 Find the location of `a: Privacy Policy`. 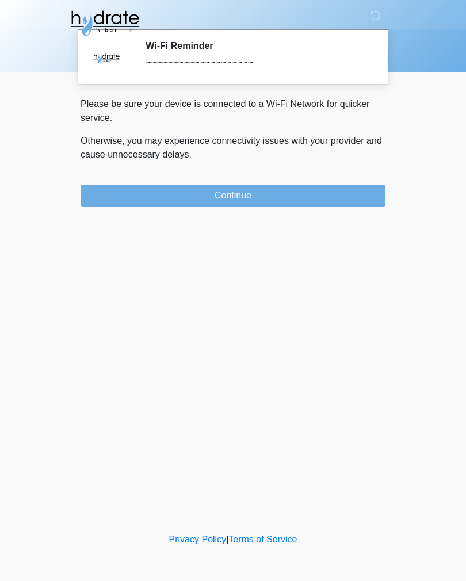

a: Privacy Policy is located at coordinates (198, 539).